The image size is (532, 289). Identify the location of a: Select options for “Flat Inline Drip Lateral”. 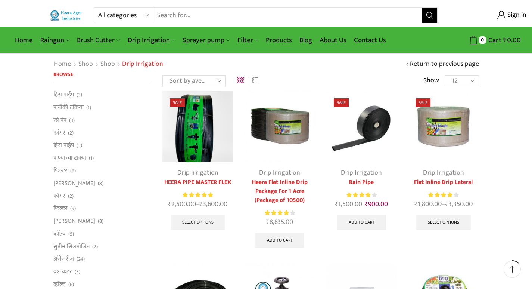
(444, 222).